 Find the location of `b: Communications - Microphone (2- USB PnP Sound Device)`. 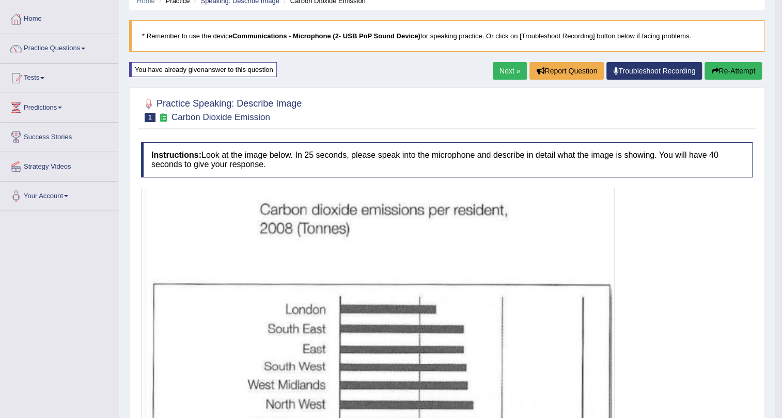

b: Communications - Microphone (2- USB PnP Sound Device) is located at coordinates (327, 36).